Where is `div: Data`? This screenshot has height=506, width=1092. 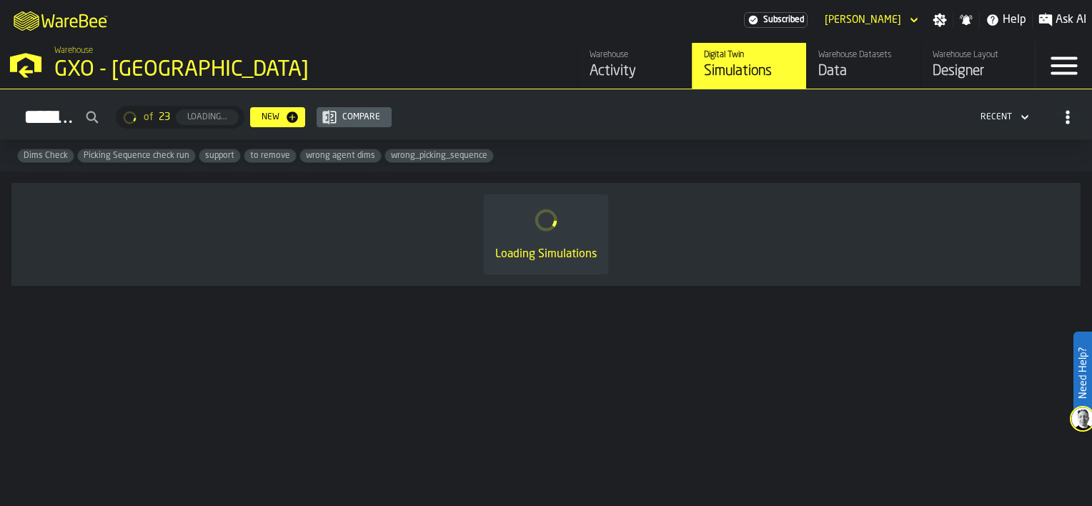
div: Data is located at coordinates (863, 71).